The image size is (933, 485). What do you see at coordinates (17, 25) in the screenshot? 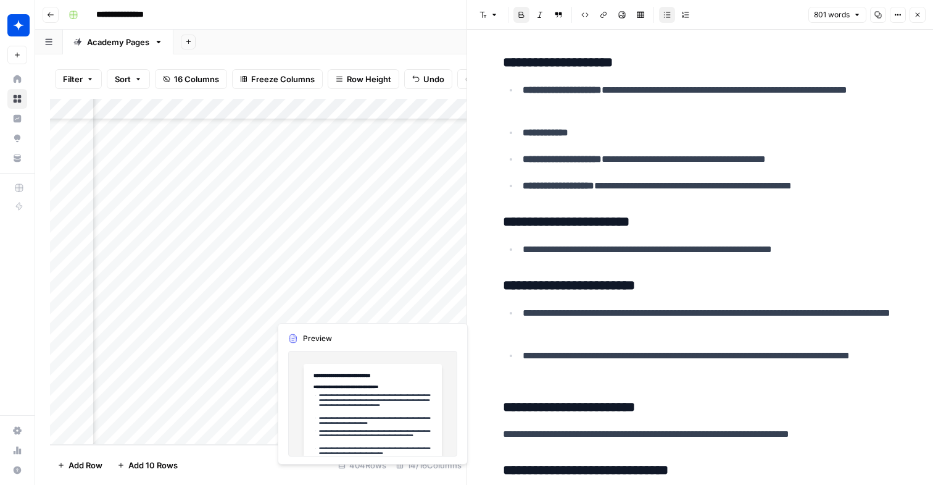
I see `button: Workspace: Wiz` at bounding box center [17, 25].